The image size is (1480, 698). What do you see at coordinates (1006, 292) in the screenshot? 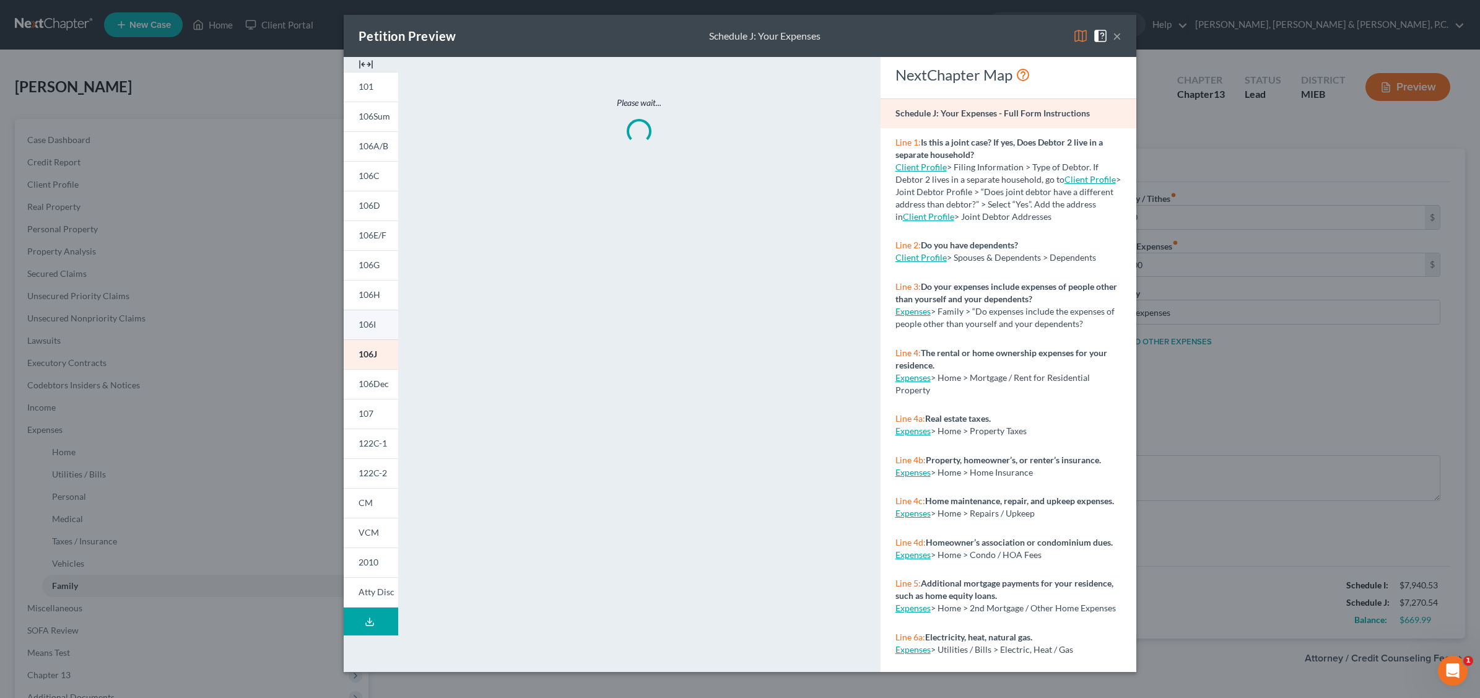
I see `strong: Do your expenses include expenses of people other than yourself and your dependents?` at bounding box center [1006, 292].